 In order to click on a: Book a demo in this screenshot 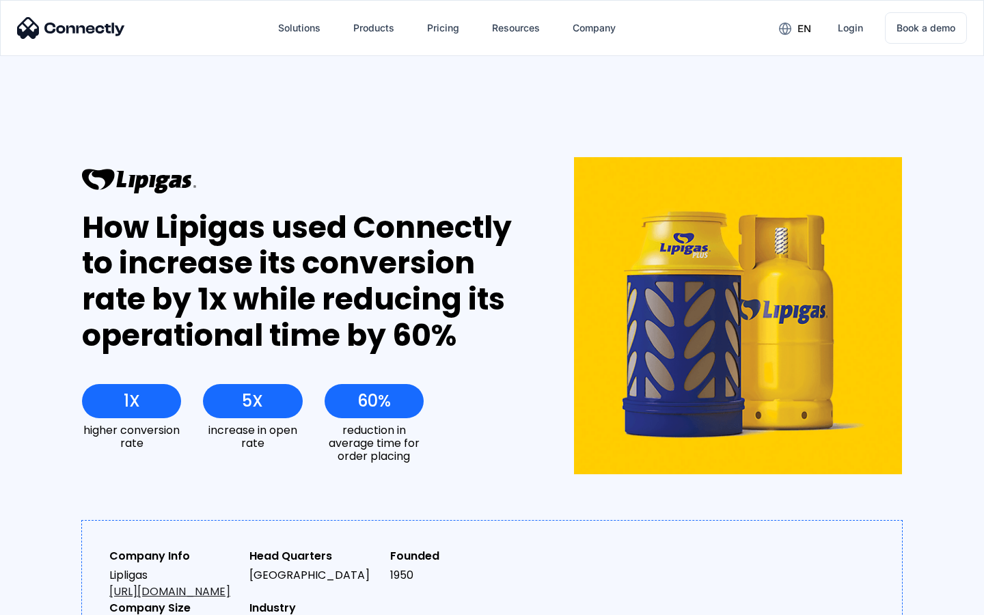, I will do `click(926, 28)`.